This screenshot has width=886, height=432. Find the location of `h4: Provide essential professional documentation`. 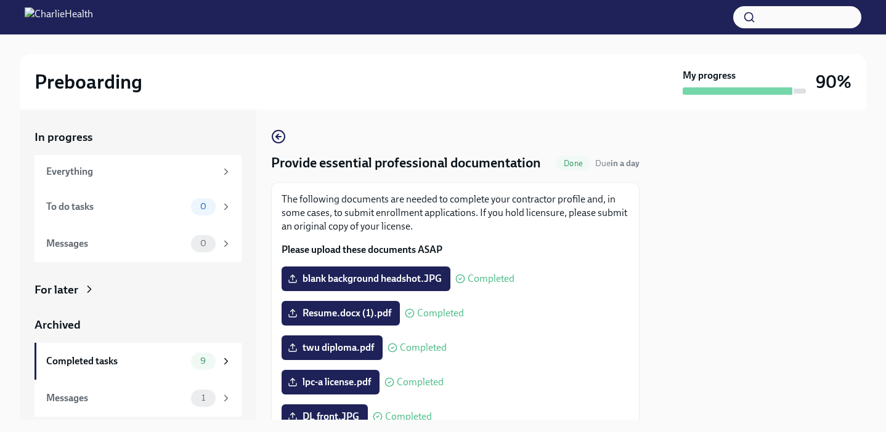

h4: Provide essential professional documentation is located at coordinates (406, 163).